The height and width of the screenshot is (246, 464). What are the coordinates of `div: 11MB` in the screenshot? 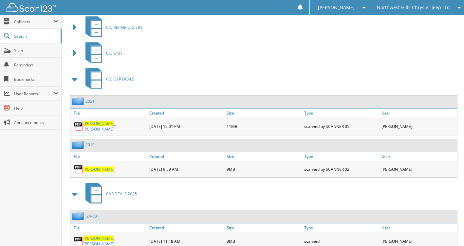 It's located at (264, 126).